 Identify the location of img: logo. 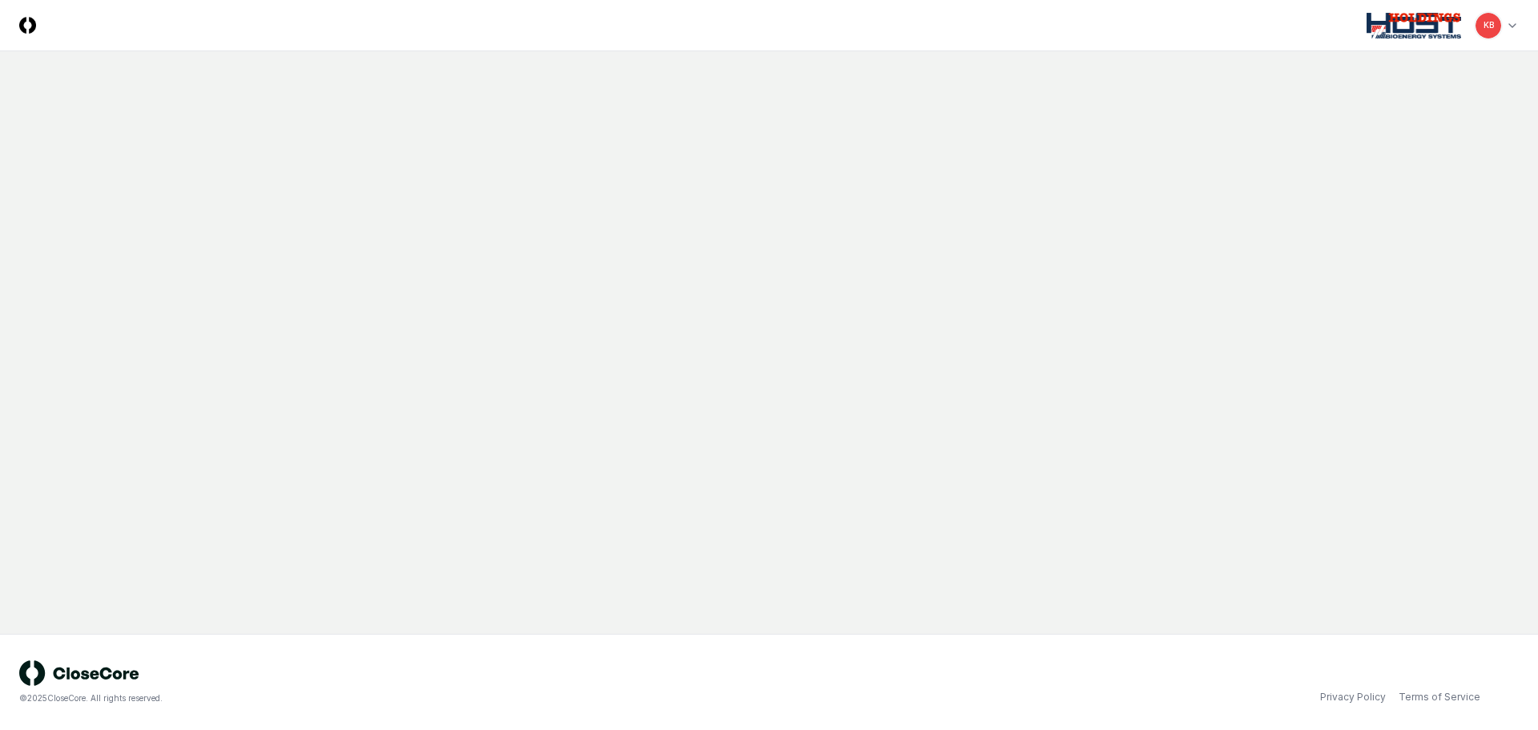
(79, 673).